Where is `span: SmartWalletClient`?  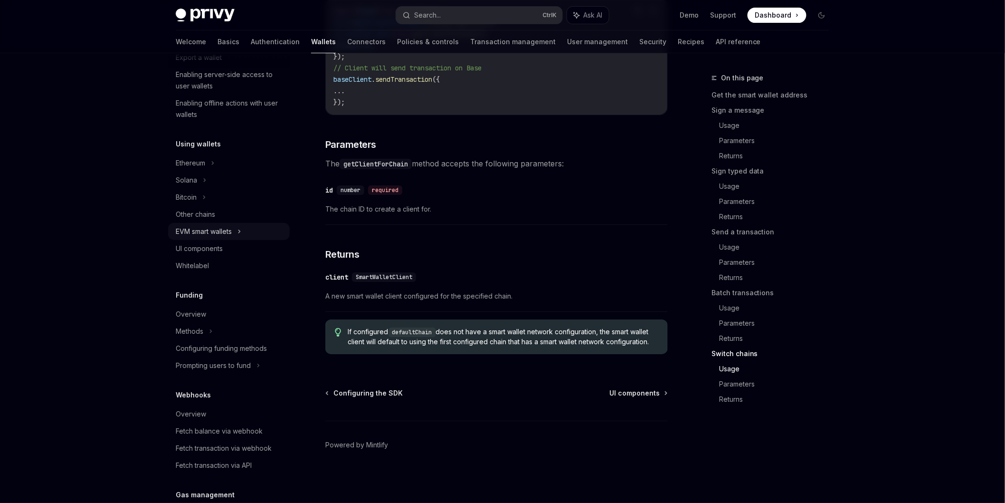
span: SmartWalletClient is located at coordinates (384, 277).